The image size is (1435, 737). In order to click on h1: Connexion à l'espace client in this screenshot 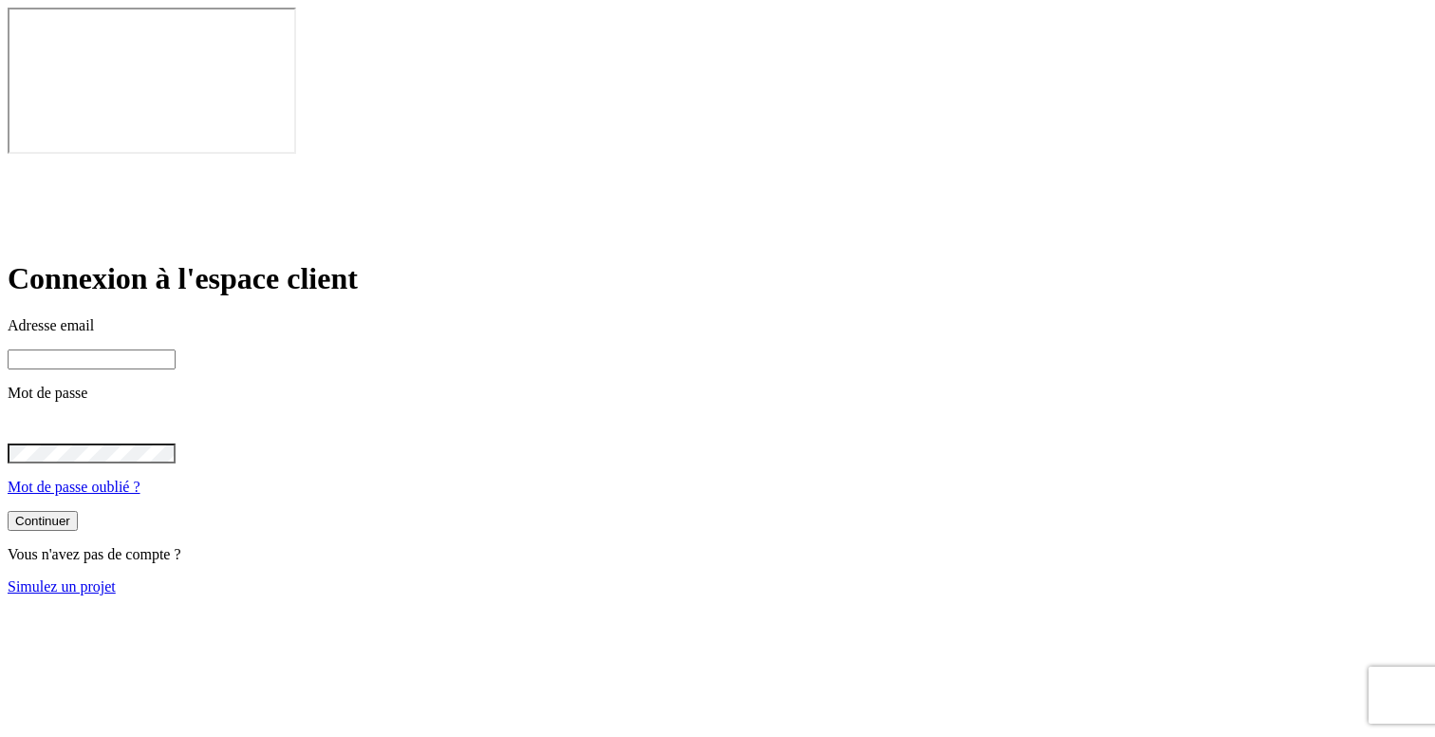, I will do `click(718, 278)`.